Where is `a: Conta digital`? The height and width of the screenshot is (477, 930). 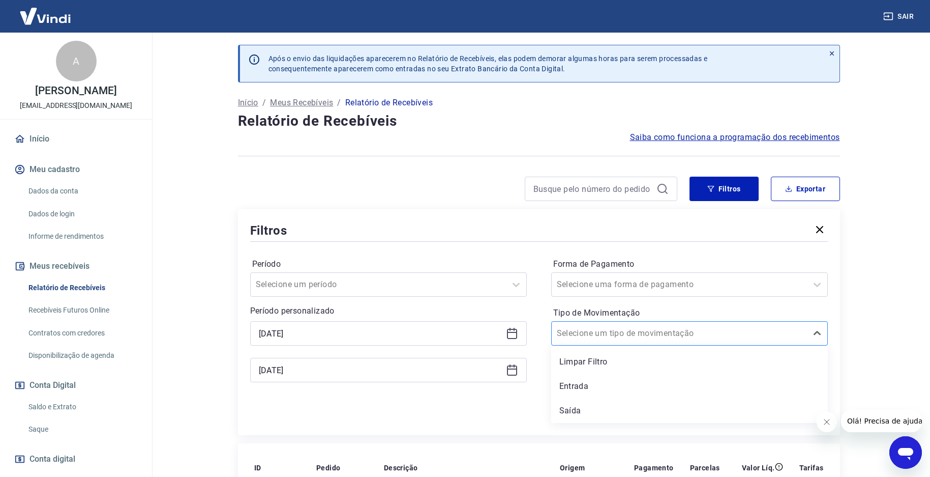
a: Conta digital is located at coordinates (76, 459).